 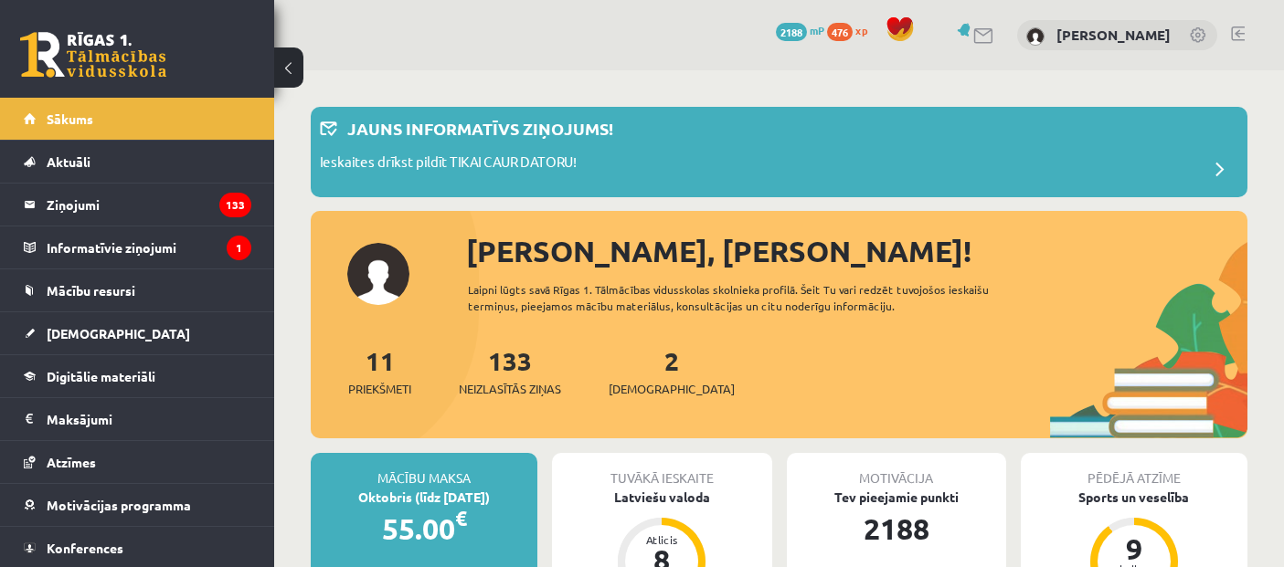 I want to click on div: Mācību maksa, so click(x=424, y=471).